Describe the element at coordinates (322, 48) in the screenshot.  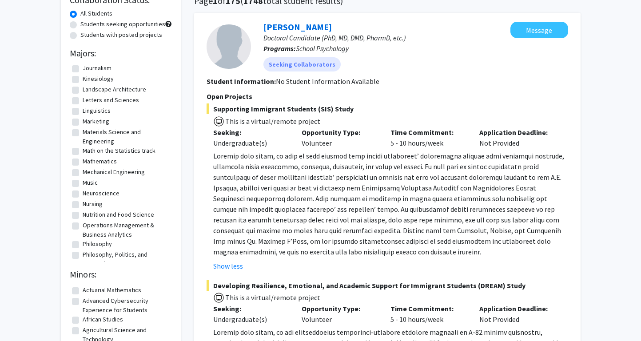
I see `span: School Psychology` at that location.